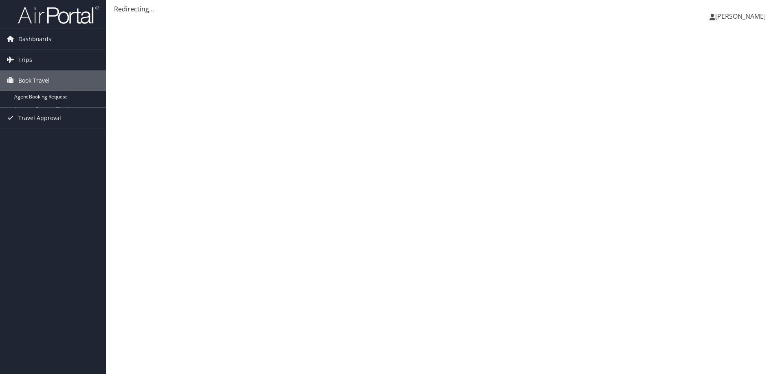 This screenshot has width=782, height=374. I want to click on span: Travel Approval, so click(39, 118).